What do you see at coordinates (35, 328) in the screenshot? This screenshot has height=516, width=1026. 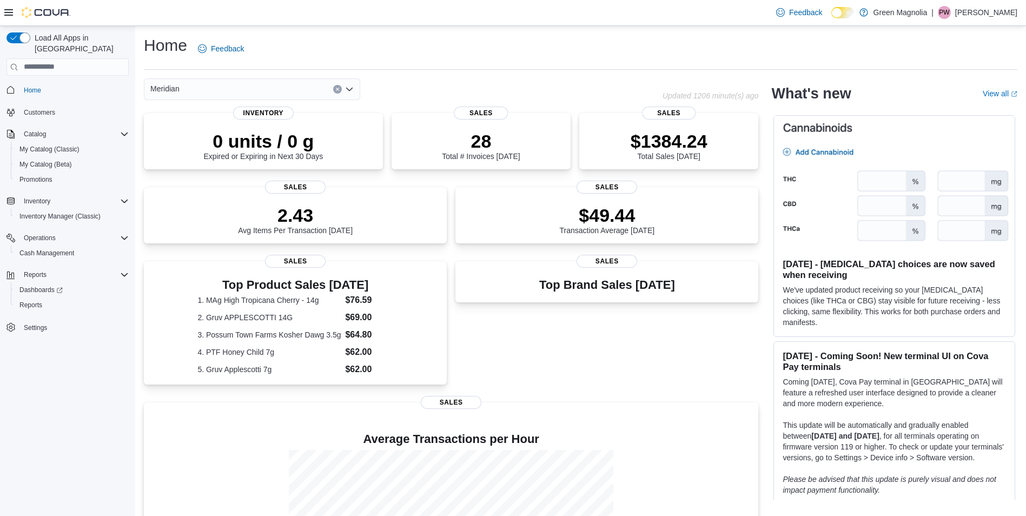 I see `span: Settings` at bounding box center [35, 328].